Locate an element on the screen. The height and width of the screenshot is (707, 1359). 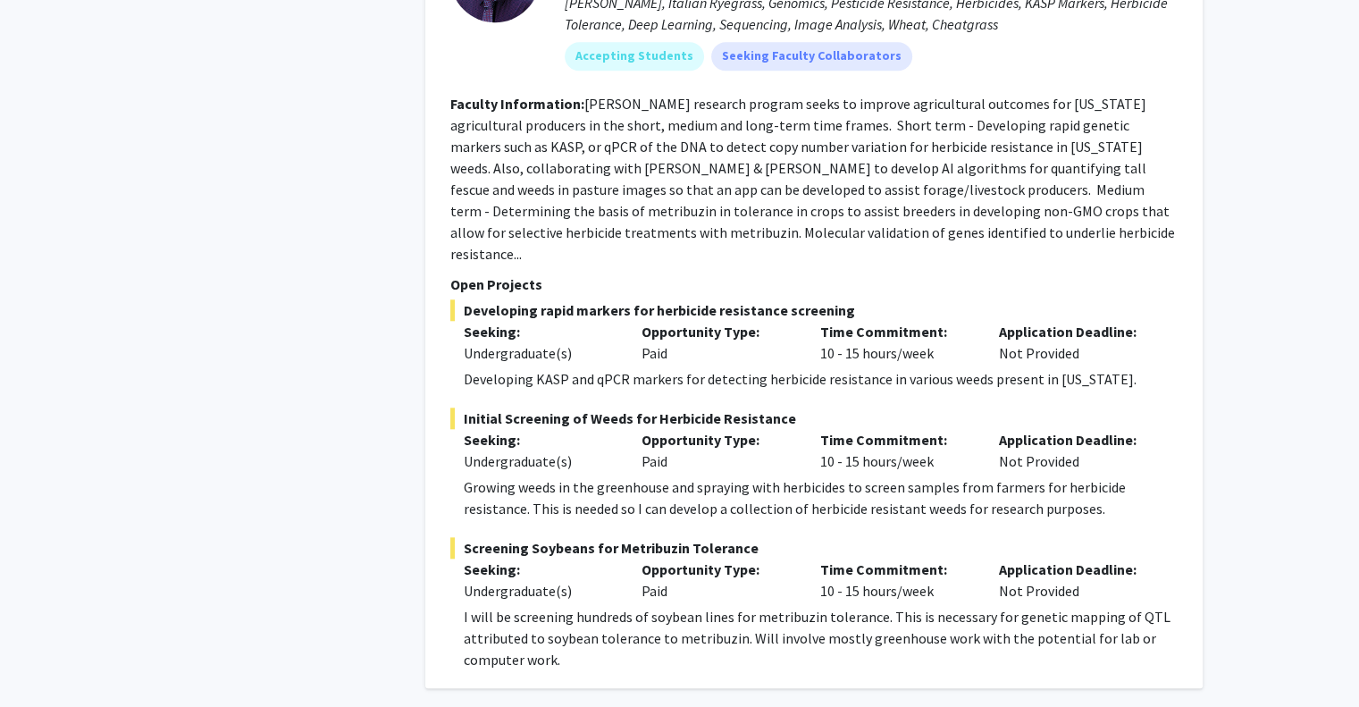
mat-chip: Seeking Faculty Collaborators is located at coordinates (811, 56).